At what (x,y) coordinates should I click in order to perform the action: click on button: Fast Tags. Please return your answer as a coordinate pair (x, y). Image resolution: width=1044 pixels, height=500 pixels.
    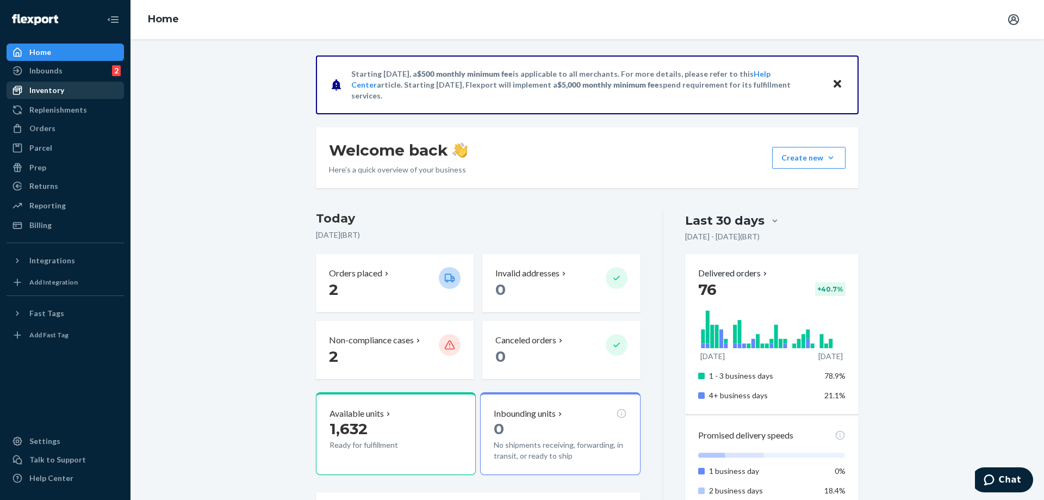
    Looking at the image, I should click on (65, 313).